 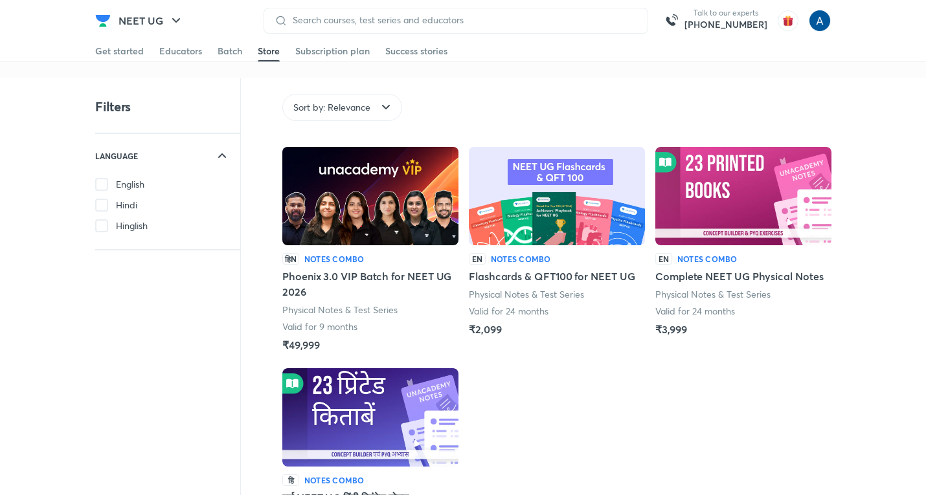 I want to click on a: Store, so click(x=269, y=51).